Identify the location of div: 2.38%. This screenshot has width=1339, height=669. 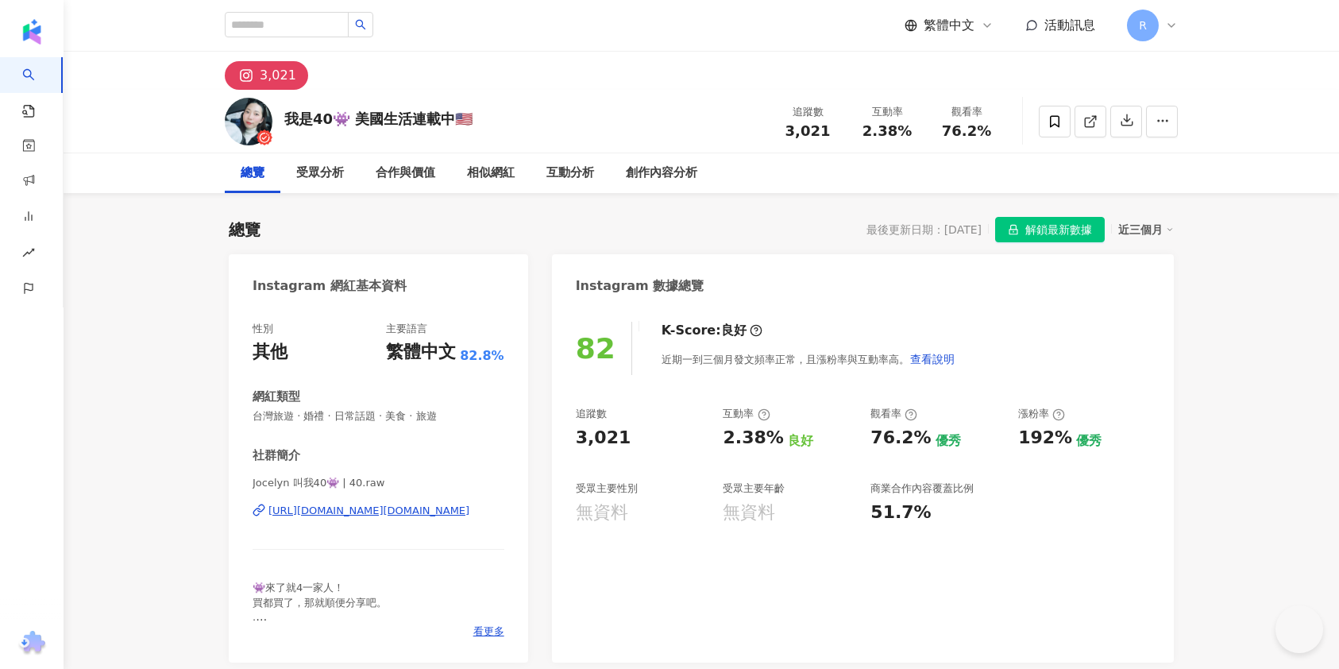
(753, 438).